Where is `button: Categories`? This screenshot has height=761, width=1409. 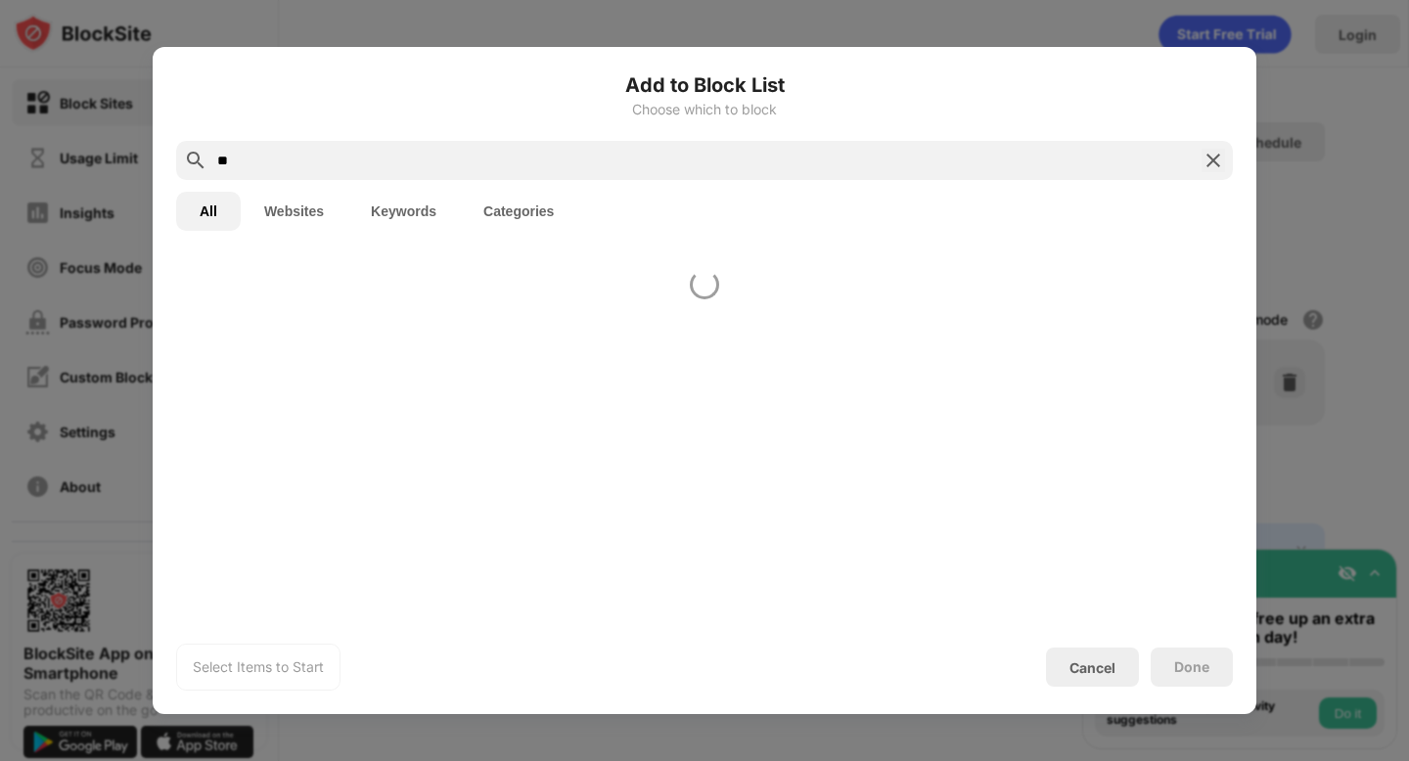 button: Categories is located at coordinates (519, 211).